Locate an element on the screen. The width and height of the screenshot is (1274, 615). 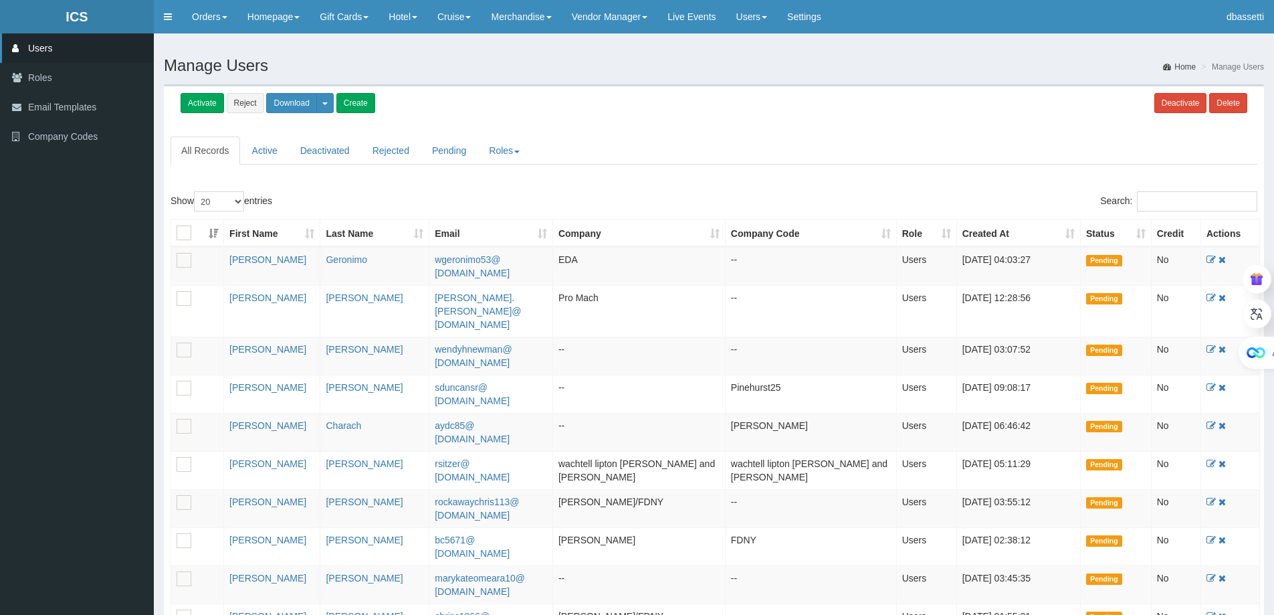
a: Reject is located at coordinates (245, 103).